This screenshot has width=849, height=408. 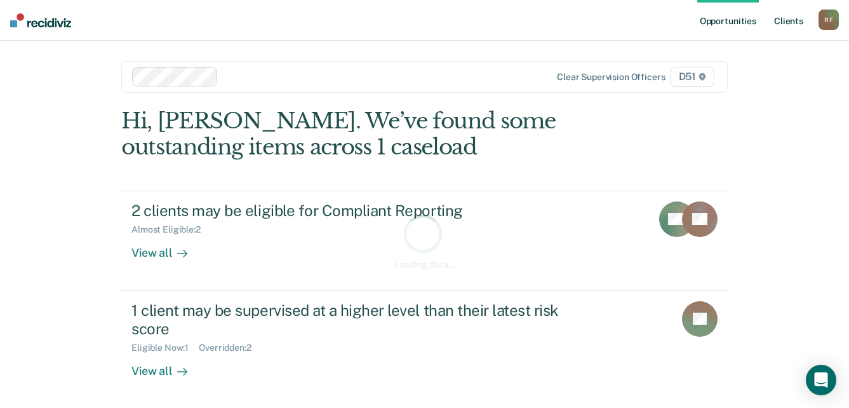 I want to click on button: RF, so click(x=828, y=20).